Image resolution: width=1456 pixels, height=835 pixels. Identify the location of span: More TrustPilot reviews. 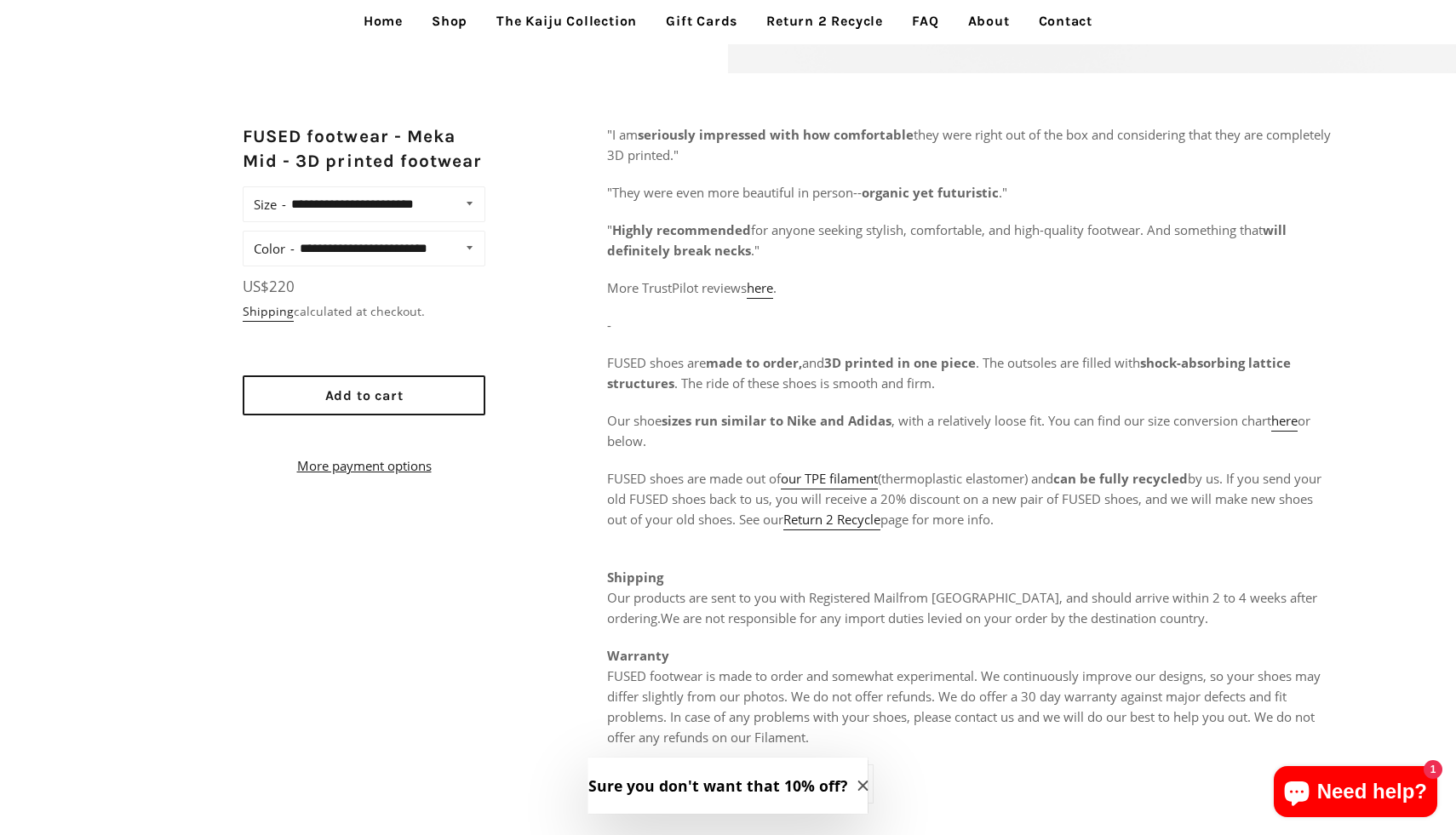
(677, 288).